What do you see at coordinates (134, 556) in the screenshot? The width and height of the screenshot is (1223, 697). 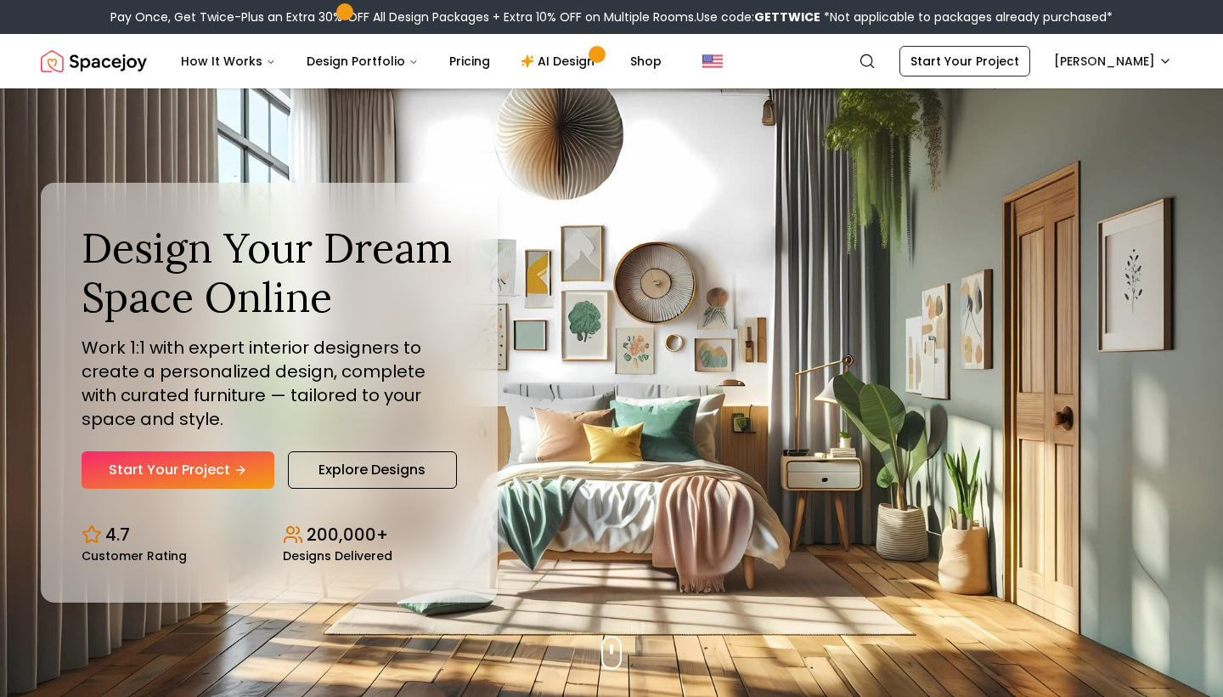 I see `small: Customer Rating` at bounding box center [134, 556].